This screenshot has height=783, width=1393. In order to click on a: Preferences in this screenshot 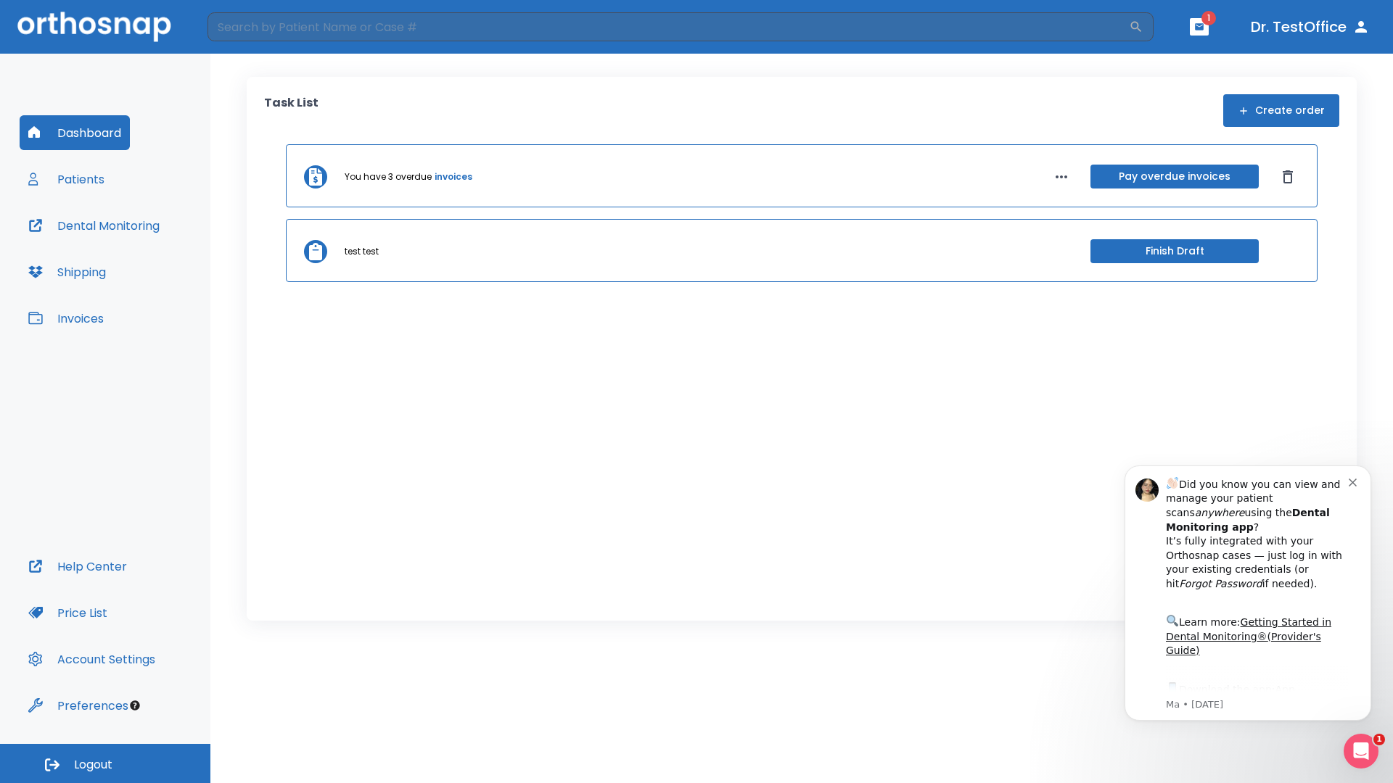, I will do `click(78, 706)`.